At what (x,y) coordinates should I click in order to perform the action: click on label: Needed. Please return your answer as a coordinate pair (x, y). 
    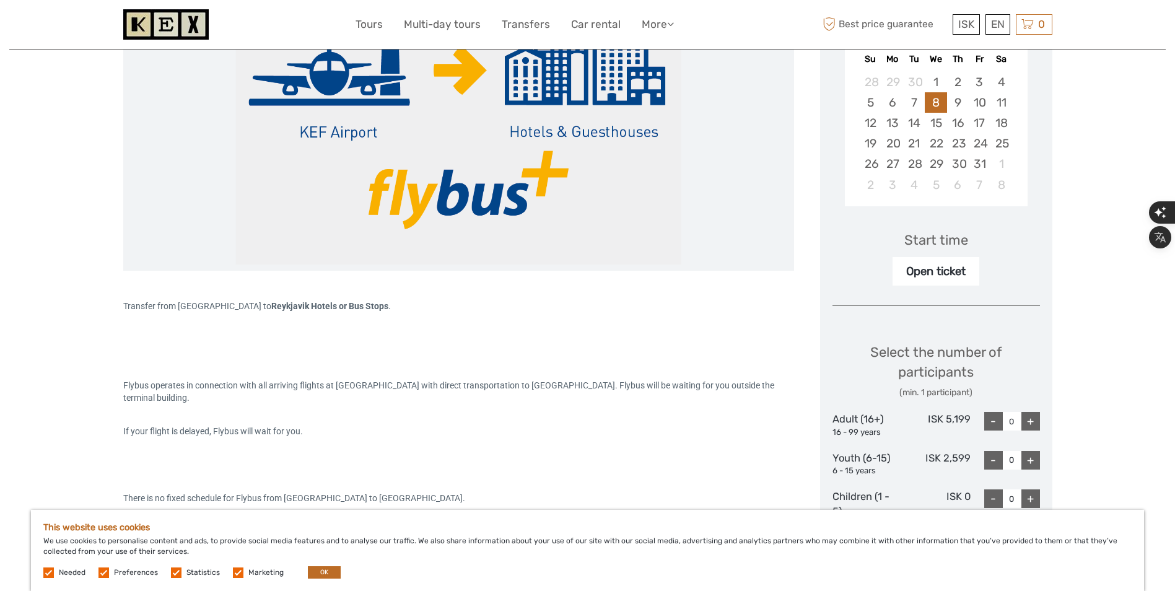
    Looking at the image, I should click on (72, 572).